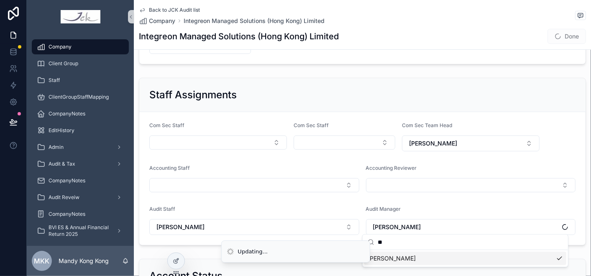 The height and width of the screenshot is (276, 591). I want to click on div: Suggestions, so click(465, 259).